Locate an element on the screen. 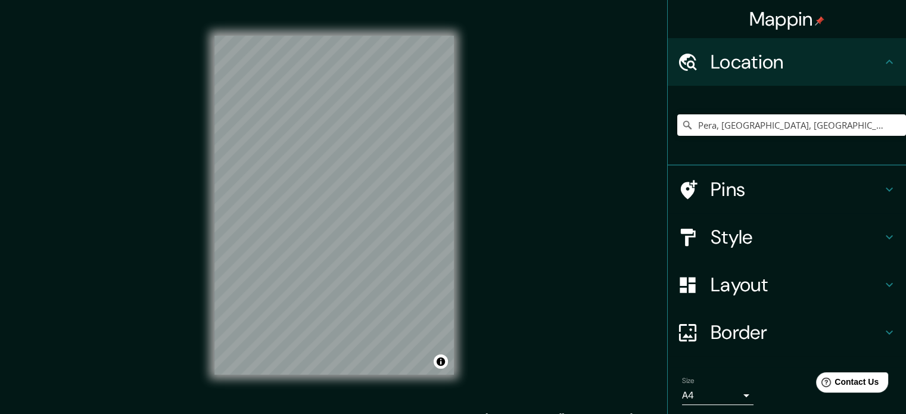 The image size is (906, 414). h4: Border is located at coordinates (796, 332).